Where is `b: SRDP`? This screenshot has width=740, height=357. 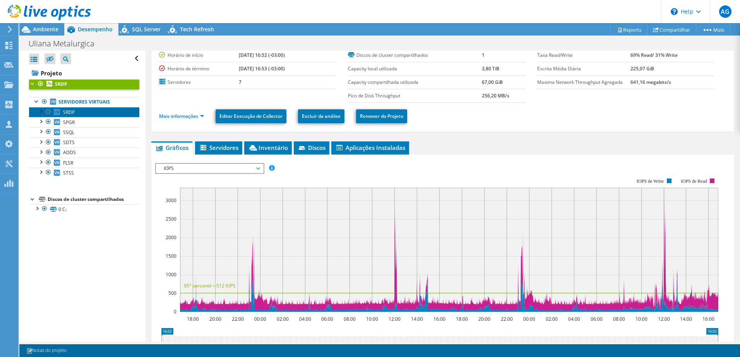
b: SRDP is located at coordinates (61, 84).